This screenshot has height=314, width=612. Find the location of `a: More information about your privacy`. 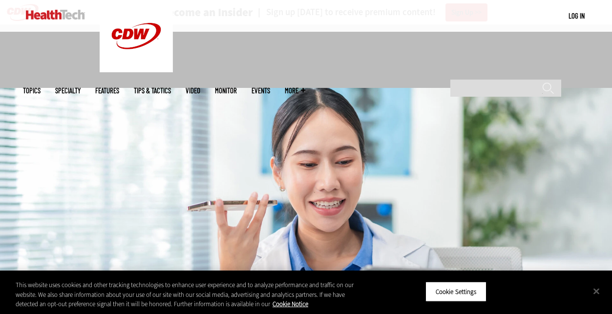

a: More information about your privacy is located at coordinates (290, 304).